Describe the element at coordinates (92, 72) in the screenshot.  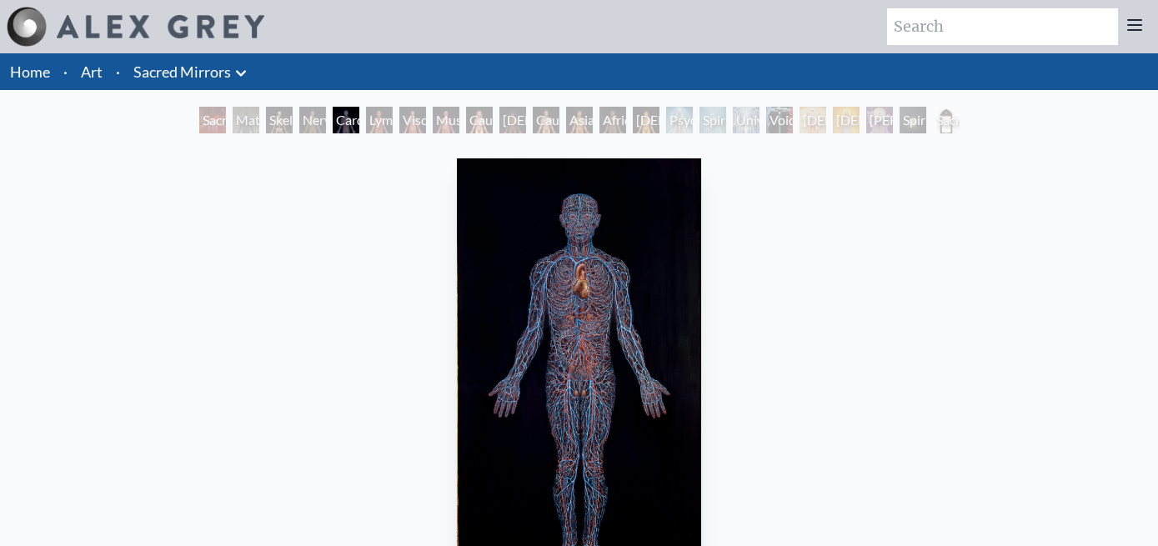
I see `a: Art` at that location.